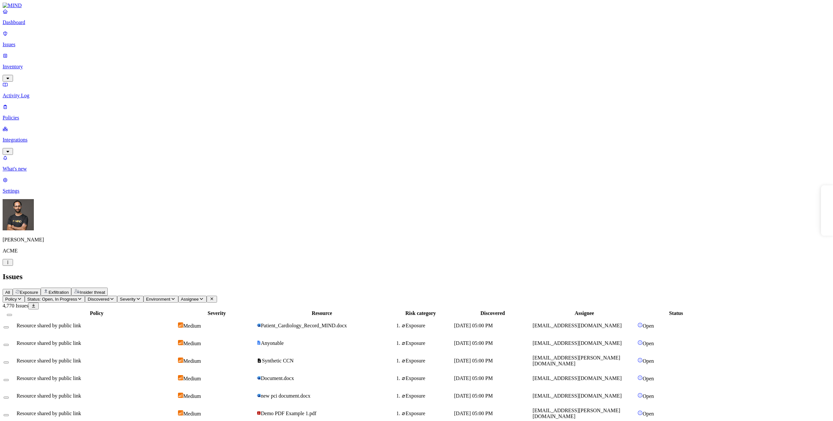 The image size is (833, 421). I want to click on span: Policy, so click(11, 299).